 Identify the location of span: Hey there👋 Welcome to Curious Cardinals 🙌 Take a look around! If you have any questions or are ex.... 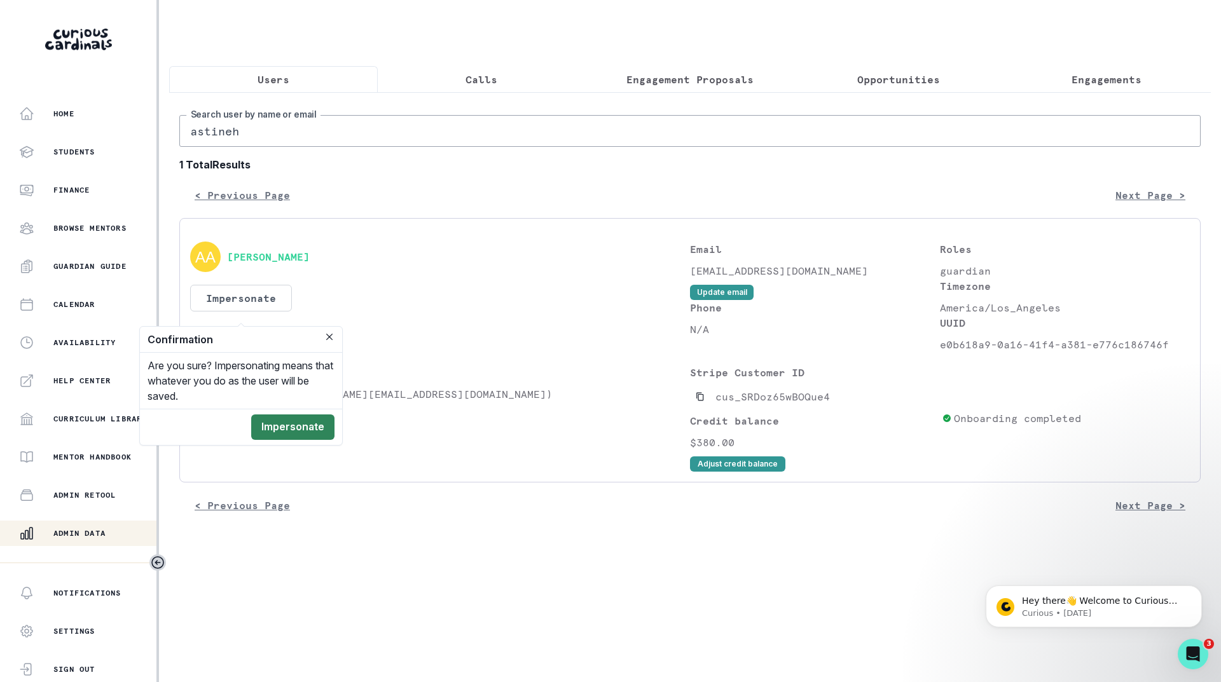
(136, 73).